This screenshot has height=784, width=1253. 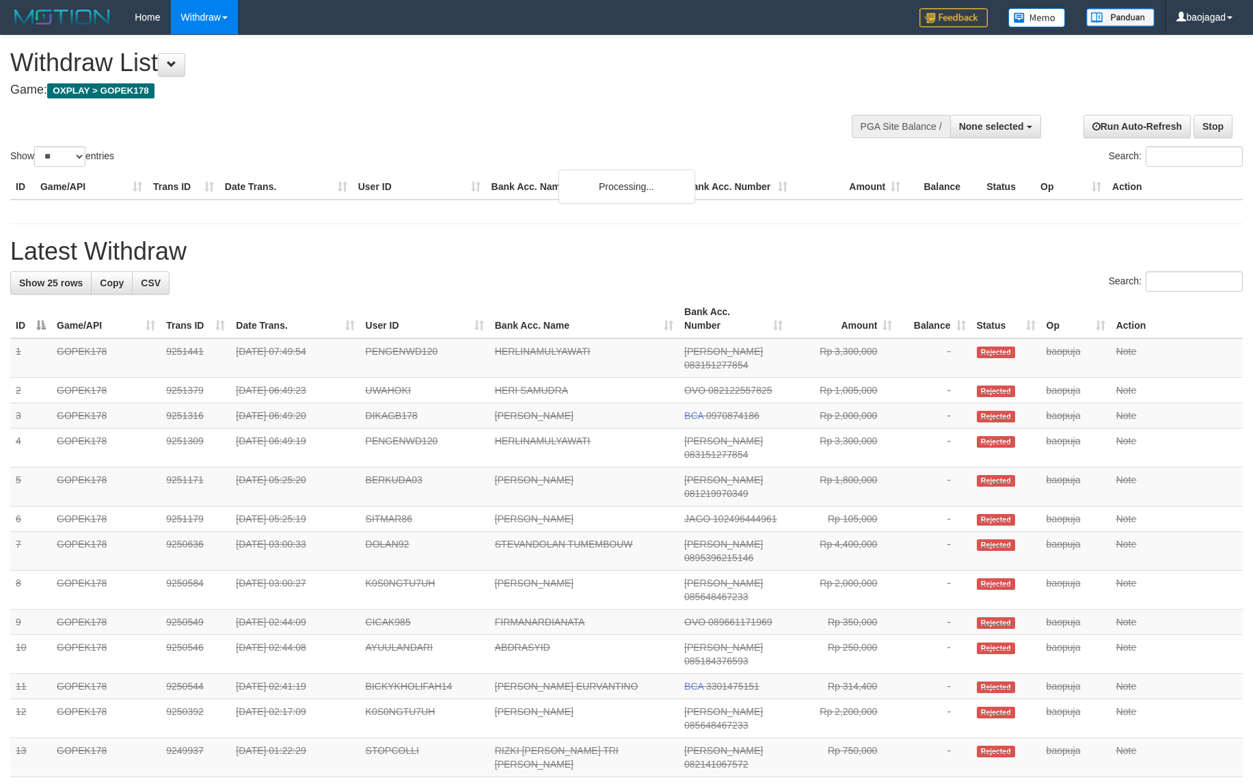 What do you see at coordinates (31, 757) in the screenshot?
I see `td: 13` at bounding box center [31, 757].